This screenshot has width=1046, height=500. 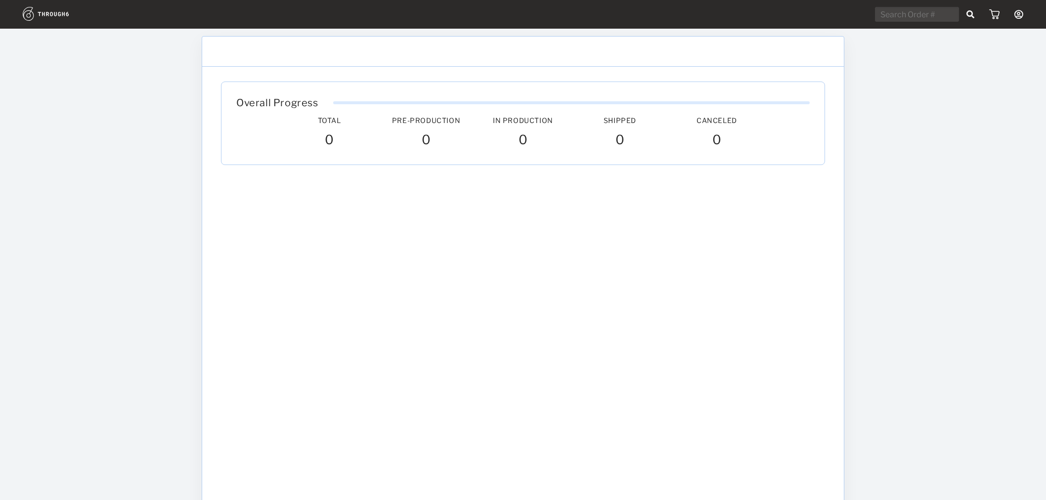 I want to click on img: logo.1c10ca64.svg, so click(x=57, y=14).